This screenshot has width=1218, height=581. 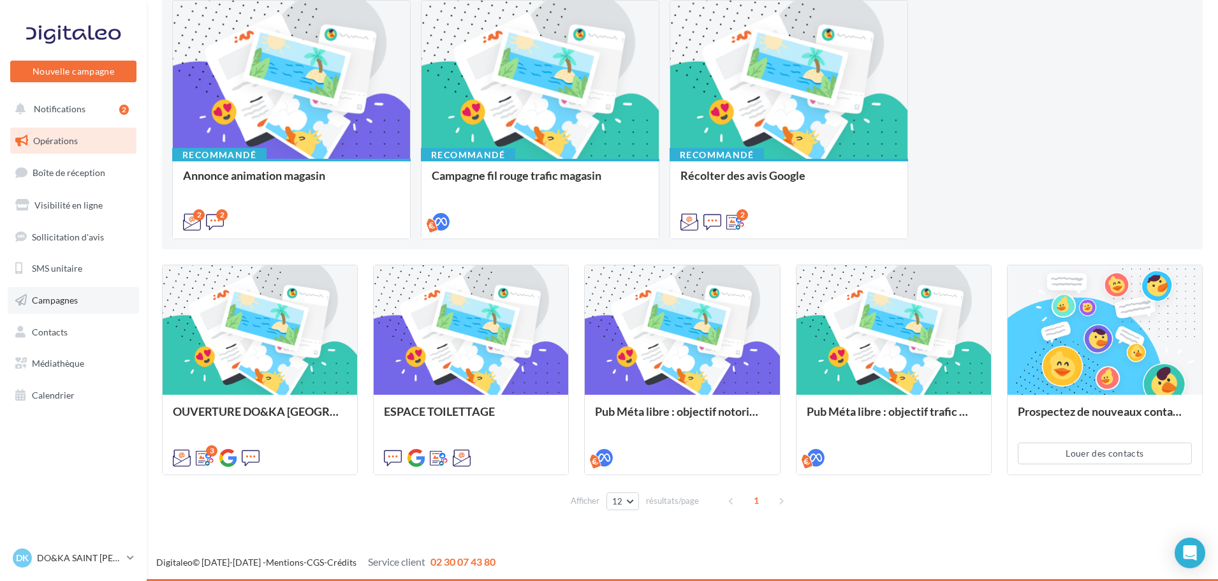 I want to click on span: Sollicitation d'avis, so click(x=68, y=236).